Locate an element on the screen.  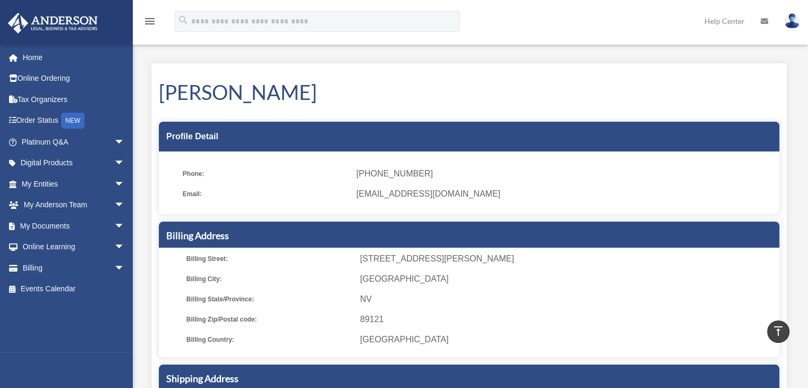
i: search is located at coordinates (183, 20).